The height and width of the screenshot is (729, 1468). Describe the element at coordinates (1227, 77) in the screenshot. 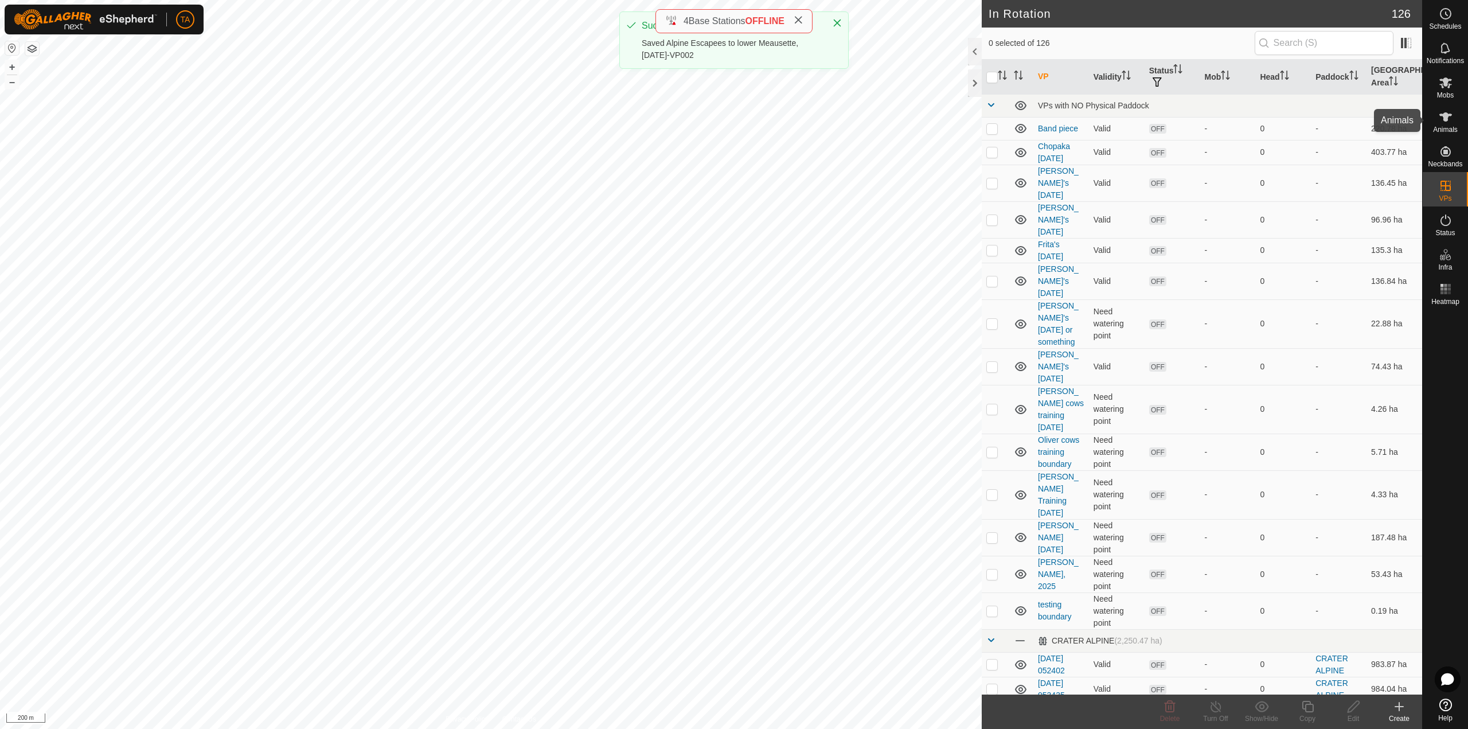

I see `th: Mob` at that location.